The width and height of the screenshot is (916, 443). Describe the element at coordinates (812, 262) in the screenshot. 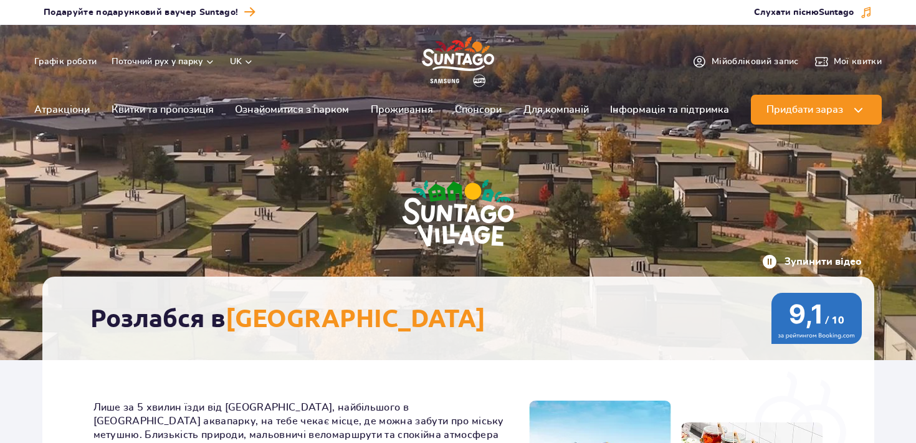

I see `button: Зупинити відео` at that location.